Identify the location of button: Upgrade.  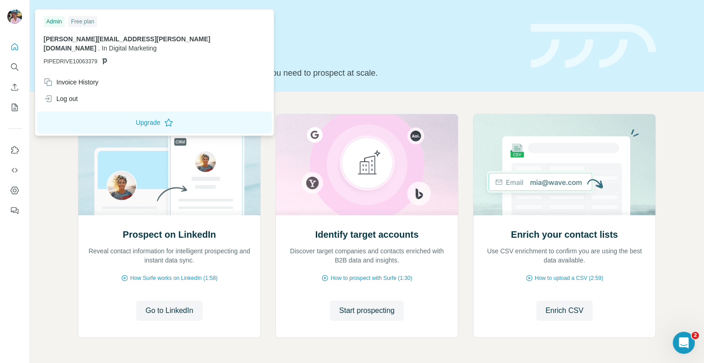
(154, 122).